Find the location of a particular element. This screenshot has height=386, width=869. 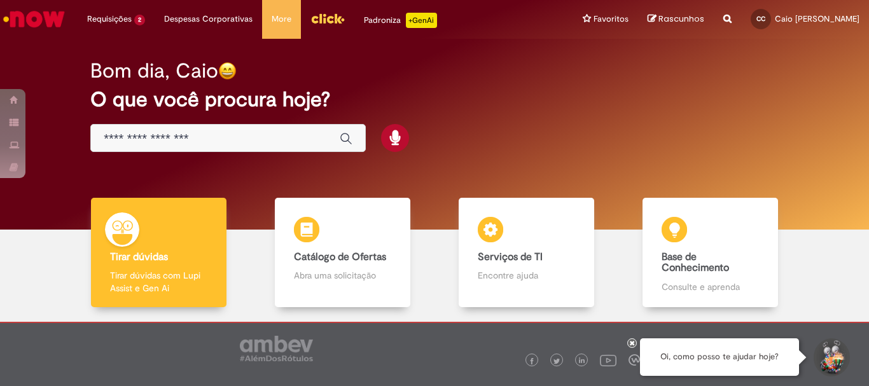

span: Requisições is located at coordinates (109, 19).